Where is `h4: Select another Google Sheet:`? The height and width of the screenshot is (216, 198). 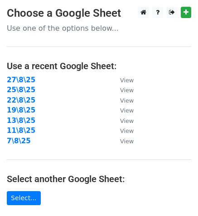 h4: Select another Google Sheet: is located at coordinates (99, 179).